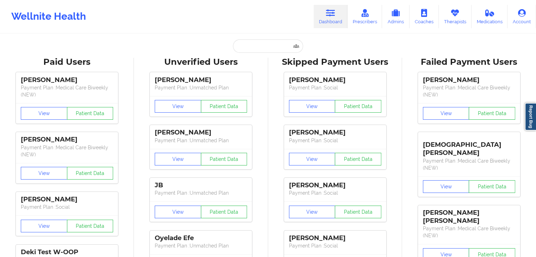 The width and height of the screenshot is (536, 257). What do you see at coordinates (469, 62) in the screenshot?
I see `div: Failed Payment Users` at bounding box center [469, 62].